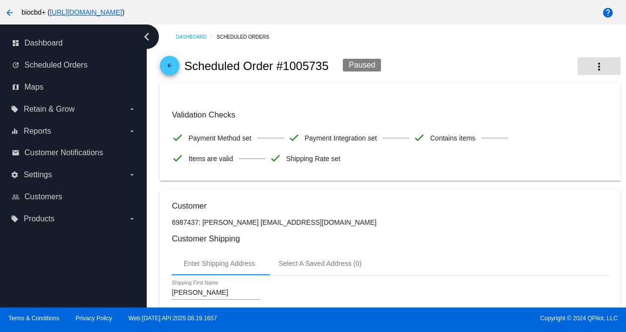 The width and height of the screenshot is (626, 332). I want to click on i: settings, so click(15, 175).